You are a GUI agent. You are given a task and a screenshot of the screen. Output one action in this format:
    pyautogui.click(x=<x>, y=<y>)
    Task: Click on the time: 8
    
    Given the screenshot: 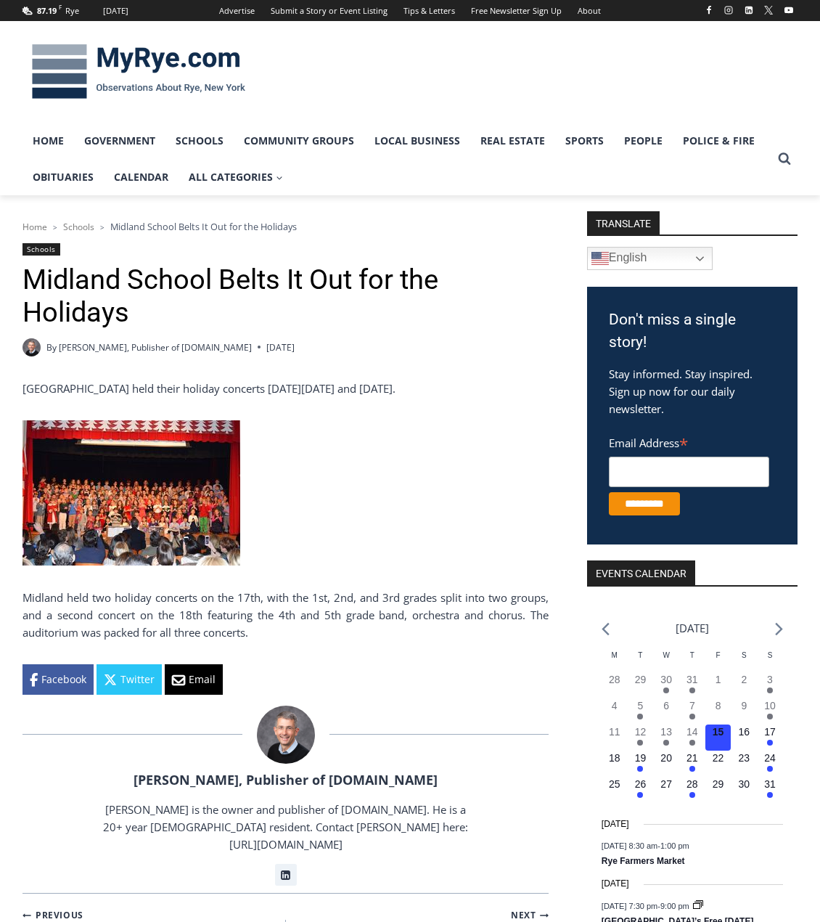 What is the action you would take?
    pyautogui.click(x=719, y=706)
    